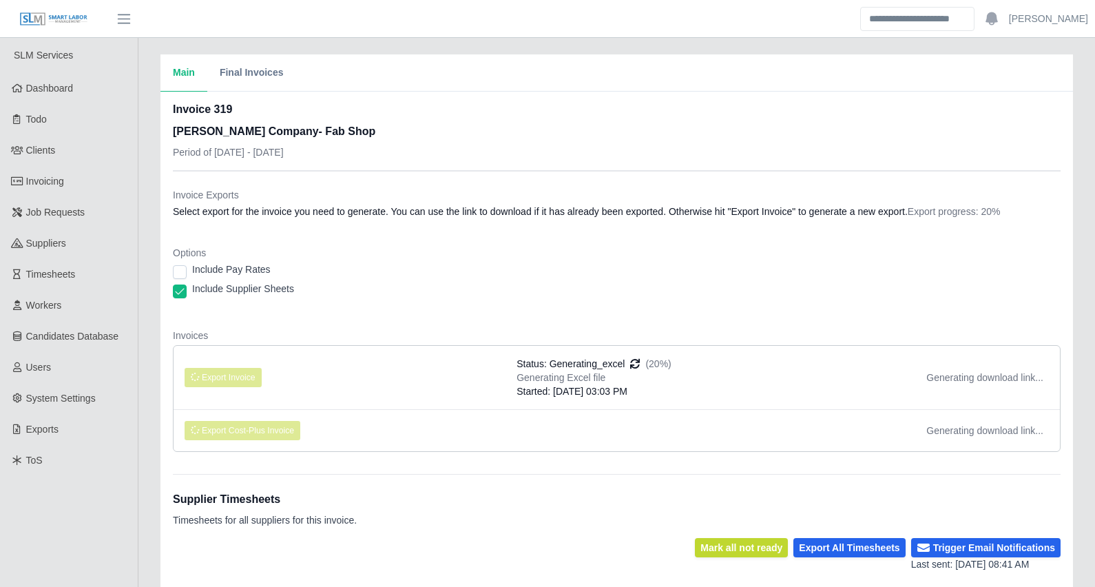 Image resolution: width=1095 pixels, height=587 pixels. Describe the element at coordinates (570, 364) in the screenshot. I see `span: Status: Generating_excel` at that location.